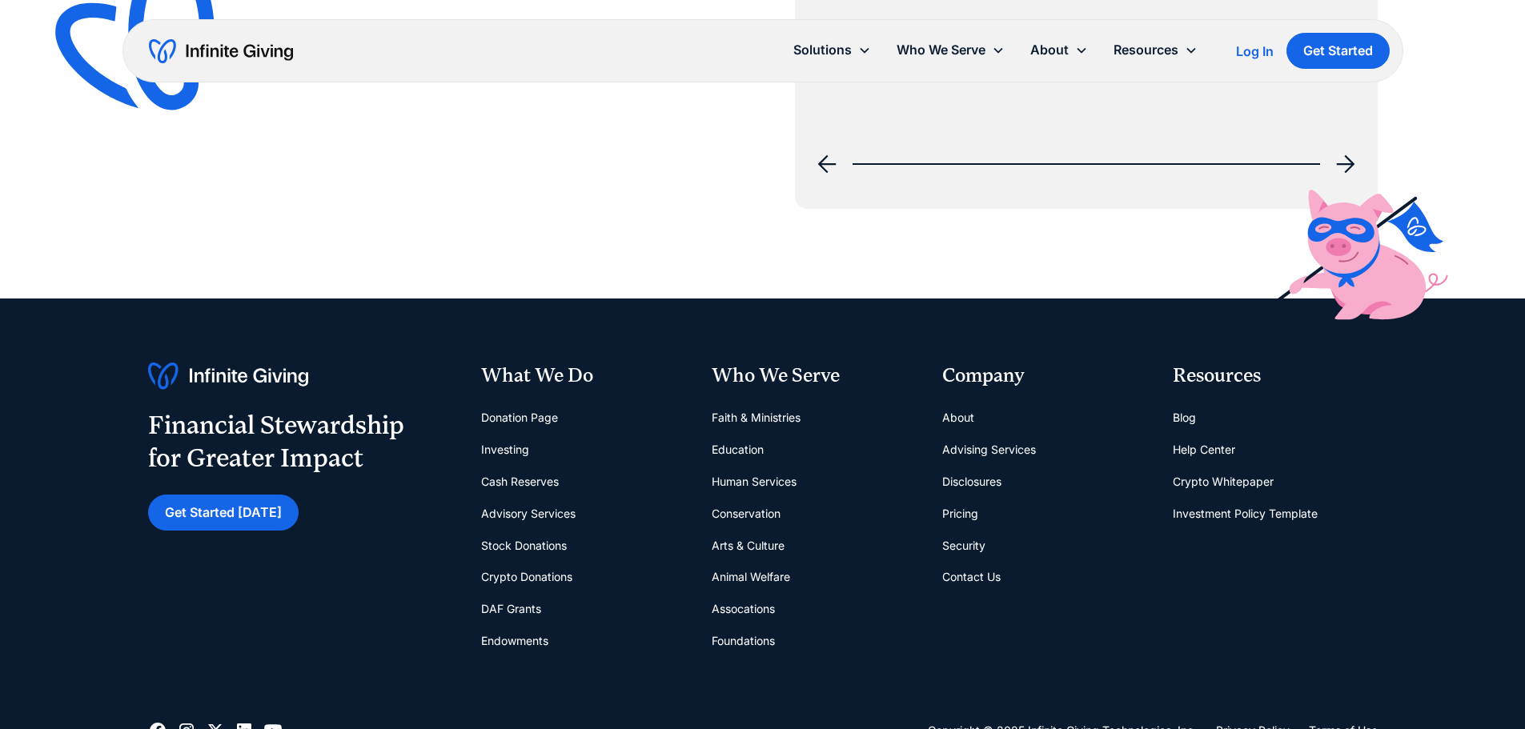  Describe the element at coordinates (972, 482) in the screenshot. I see `a: Disclosures` at that location.